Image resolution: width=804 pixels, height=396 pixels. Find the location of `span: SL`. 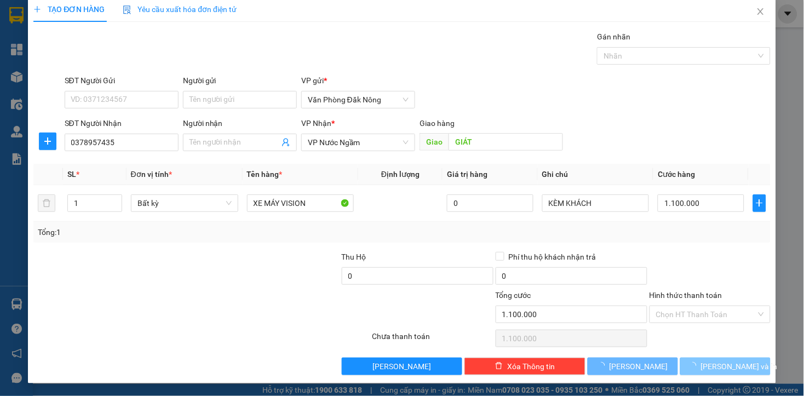

span: SL is located at coordinates (72, 174).